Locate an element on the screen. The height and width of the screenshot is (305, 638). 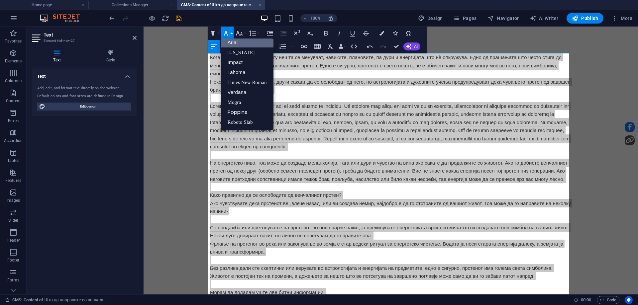
button: AI Writer is located at coordinates (544, 18).